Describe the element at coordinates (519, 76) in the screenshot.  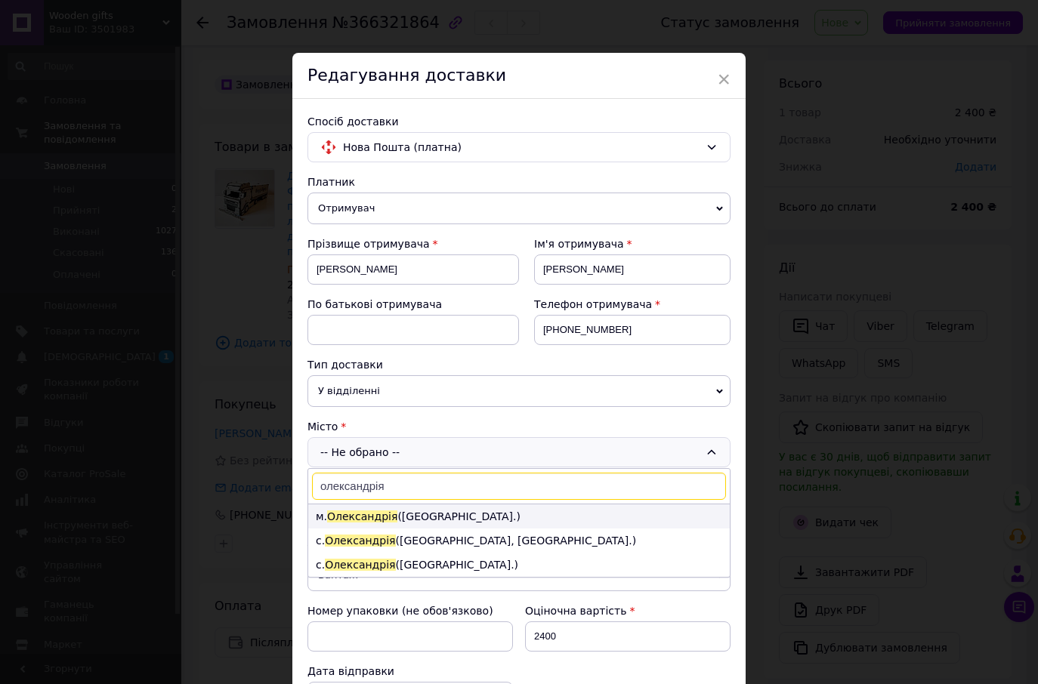
I see `div: Редагування доставки` at that location.